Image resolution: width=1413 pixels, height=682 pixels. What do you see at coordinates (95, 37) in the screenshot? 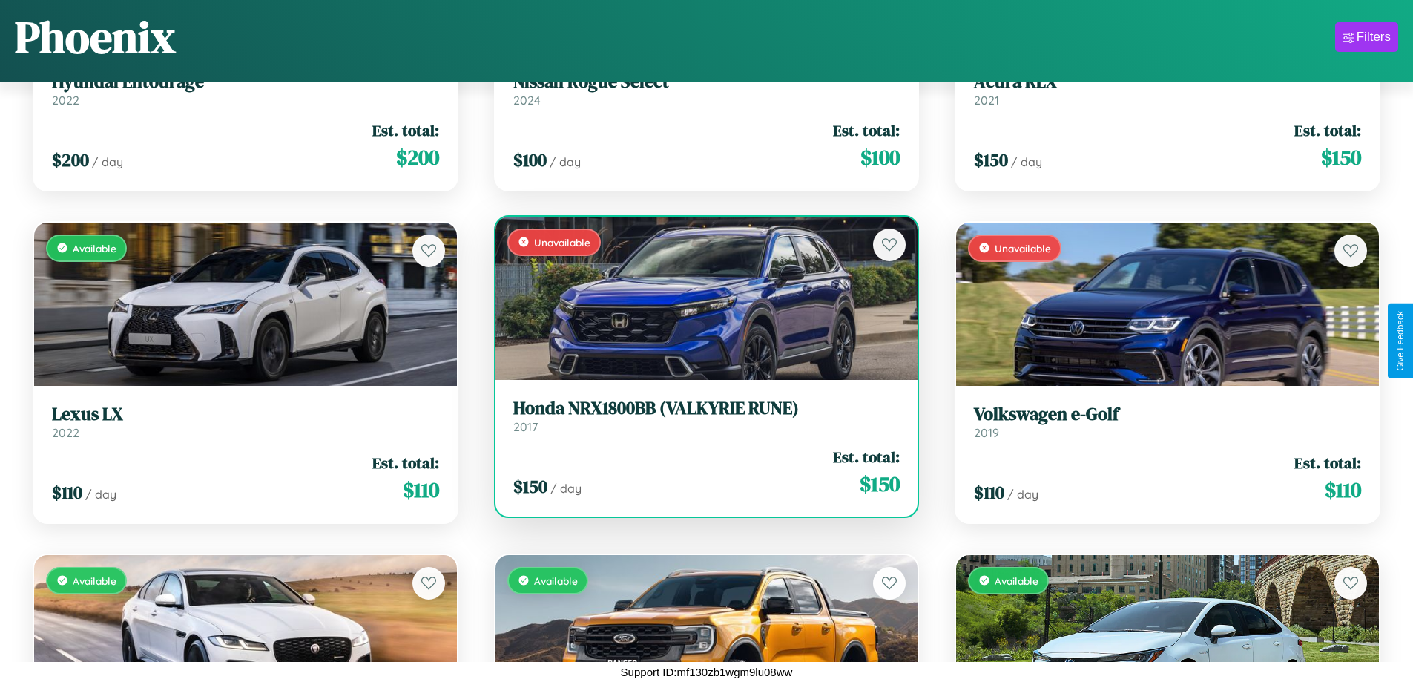
I see `h1: Phoenix` at bounding box center [95, 37].